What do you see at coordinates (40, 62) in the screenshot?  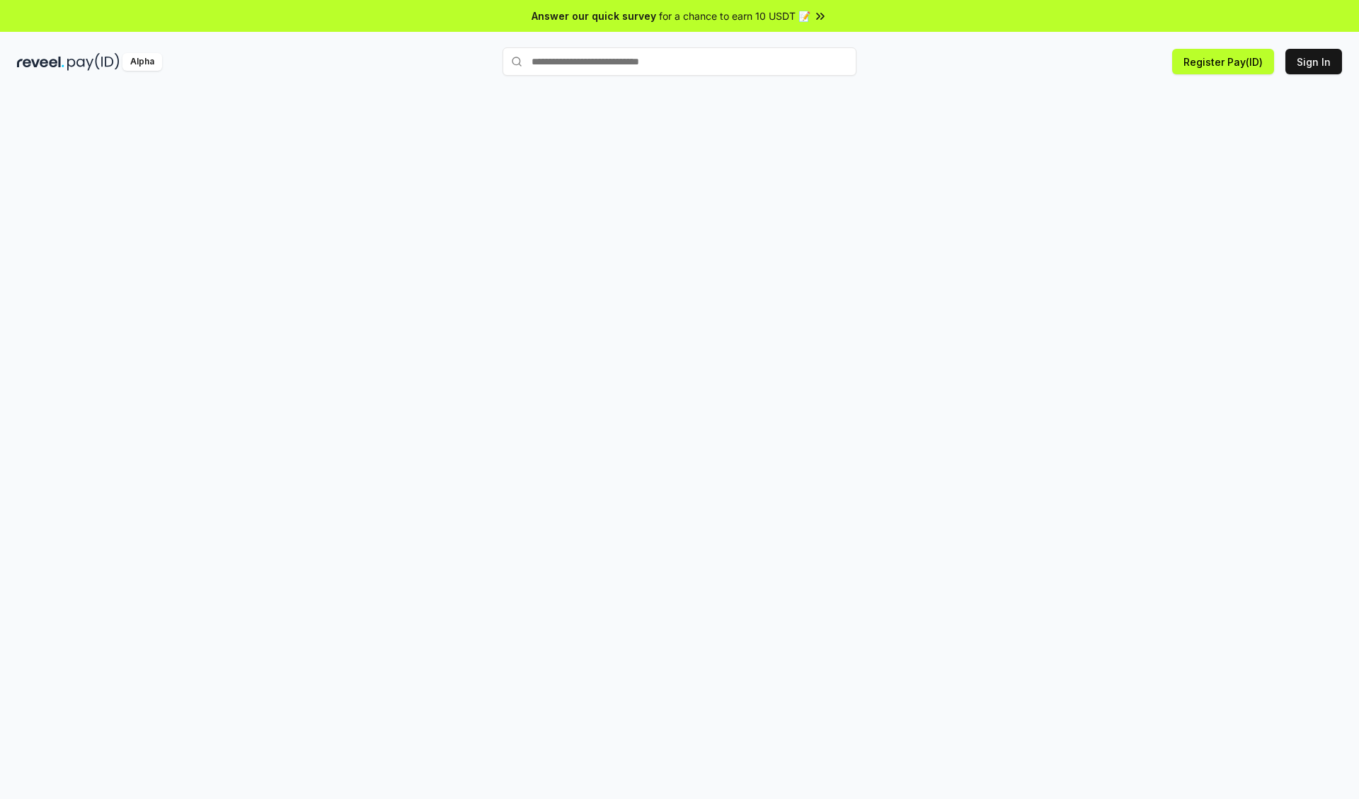 I see `img: reveel_dark` at bounding box center [40, 62].